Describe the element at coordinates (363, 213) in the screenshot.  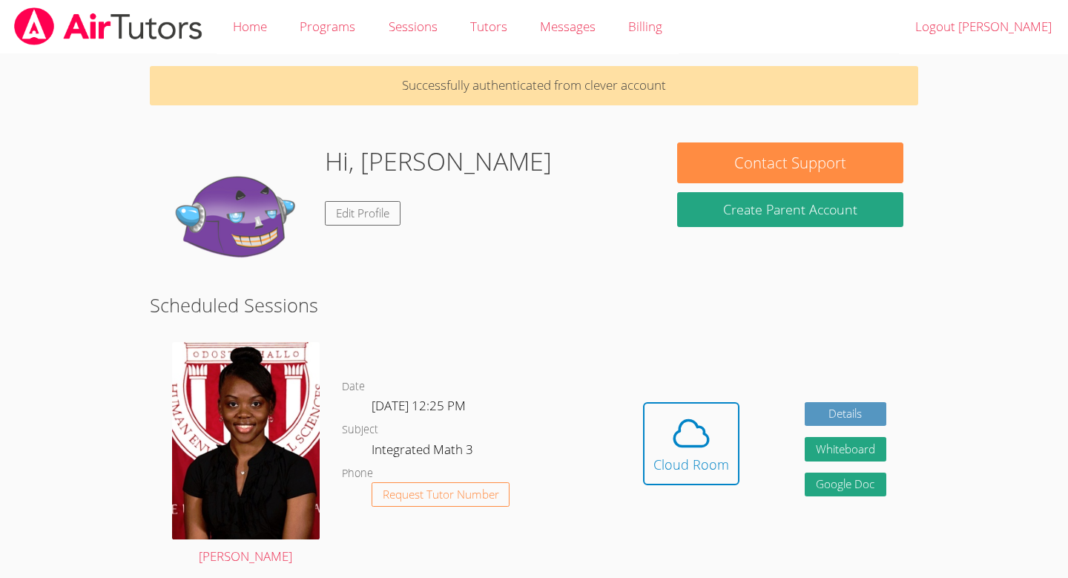
I see `a: Edit Profile` at that location.